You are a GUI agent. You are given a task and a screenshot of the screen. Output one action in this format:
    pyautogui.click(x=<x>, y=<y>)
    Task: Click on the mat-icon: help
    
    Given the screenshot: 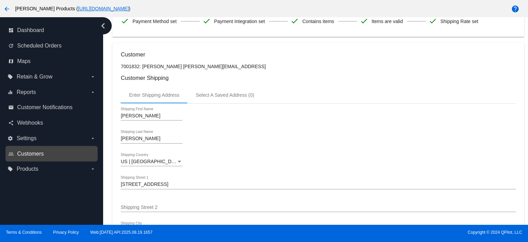 What is the action you would take?
    pyautogui.click(x=515, y=9)
    